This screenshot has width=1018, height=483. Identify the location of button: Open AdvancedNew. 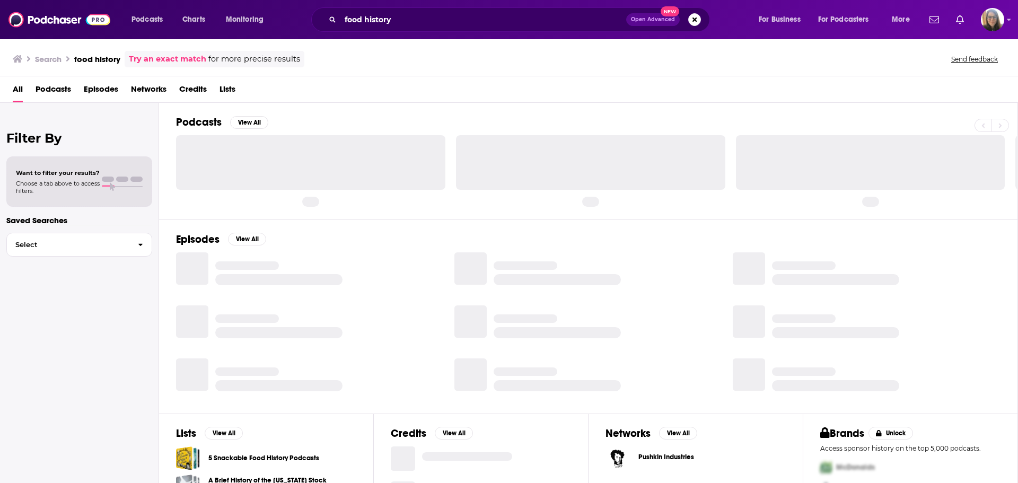
(653, 20).